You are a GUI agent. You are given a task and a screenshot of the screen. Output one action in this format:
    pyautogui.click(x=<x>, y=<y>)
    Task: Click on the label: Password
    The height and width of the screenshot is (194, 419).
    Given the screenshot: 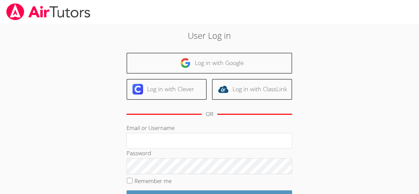 What is the action you would take?
    pyautogui.click(x=139, y=153)
    